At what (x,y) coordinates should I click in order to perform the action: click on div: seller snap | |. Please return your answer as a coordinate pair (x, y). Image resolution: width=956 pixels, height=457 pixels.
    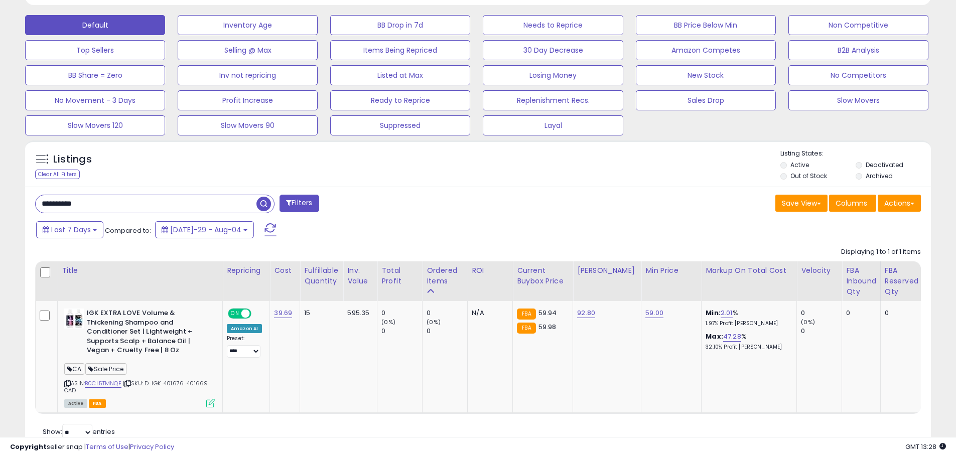
    Looking at the image, I should click on (92, 447).